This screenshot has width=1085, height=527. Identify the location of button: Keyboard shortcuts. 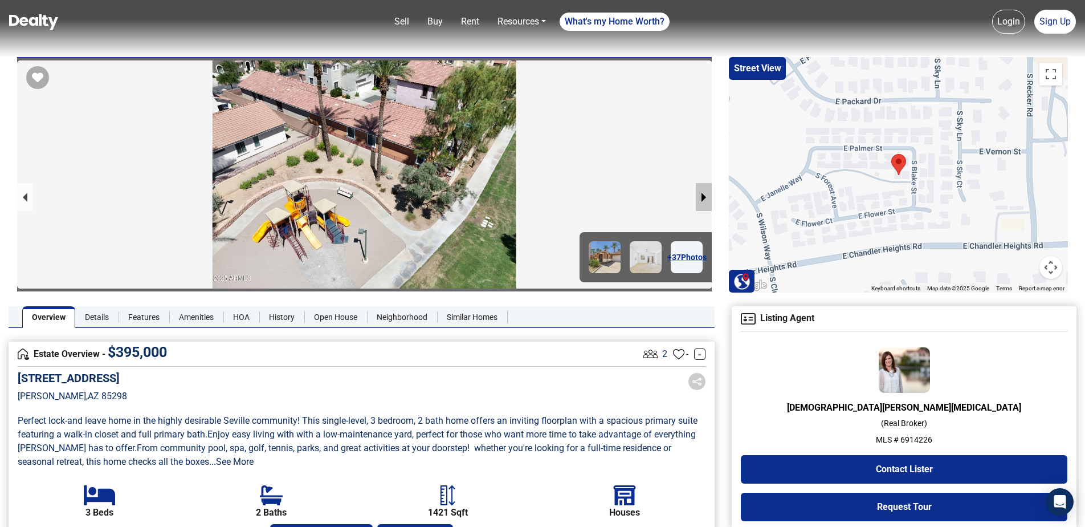
(896, 288).